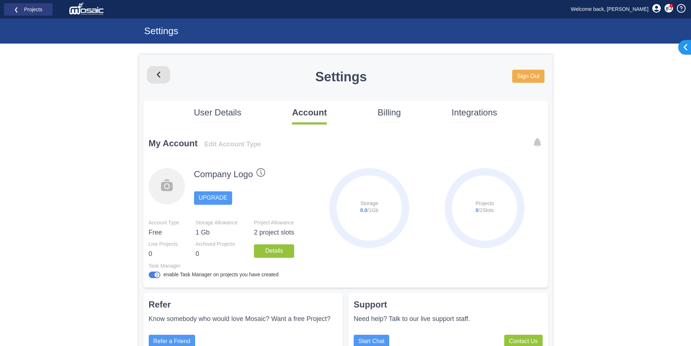 The width and height of the screenshot is (691, 346). What do you see at coordinates (488, 210) in the screenshot?
I see `span: Slots` at bounding box center [488, 210].